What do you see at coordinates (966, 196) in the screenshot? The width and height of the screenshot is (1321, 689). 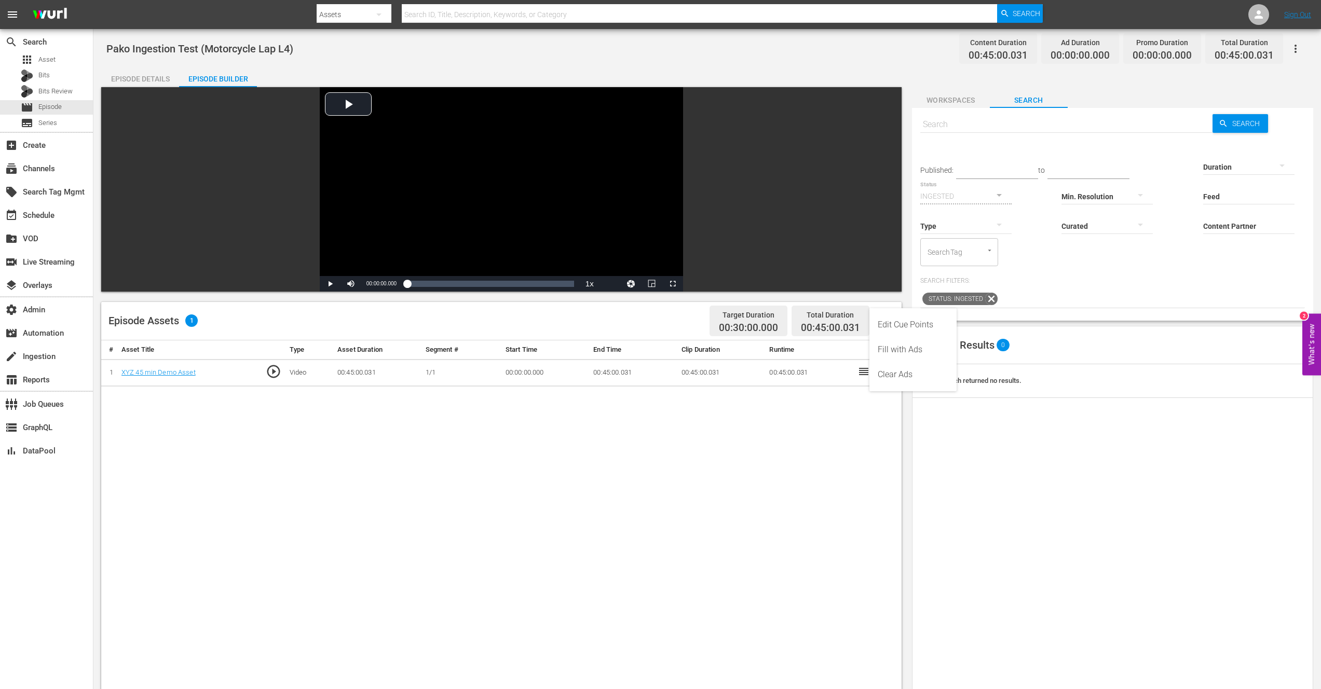 I see `div: INGESTED` at bounding box center [966, 196].